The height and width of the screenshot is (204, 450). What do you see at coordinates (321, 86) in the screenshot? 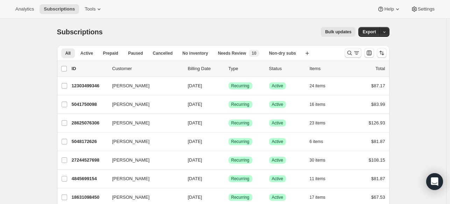
I see `button: 24 items` at bounding box center [321, 86].